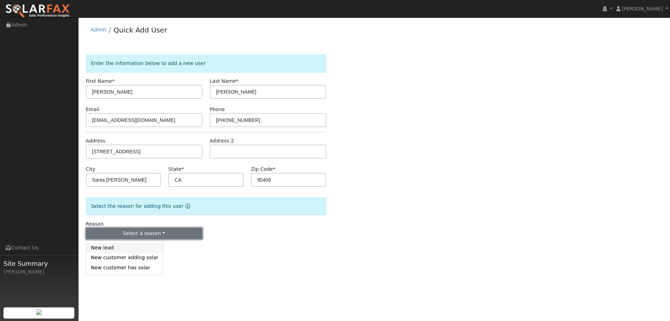 The height and width of the screenshot is (321, 670). I want to click on label: Zip Code, so click(263, 169).